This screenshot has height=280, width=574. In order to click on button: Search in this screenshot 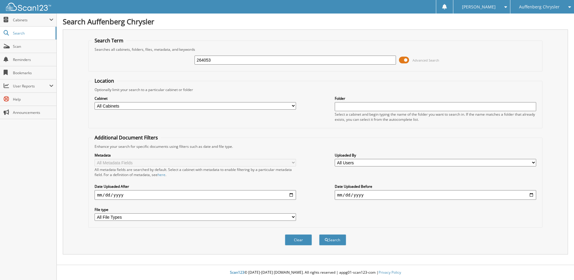, I will do `click(332, 239)`.